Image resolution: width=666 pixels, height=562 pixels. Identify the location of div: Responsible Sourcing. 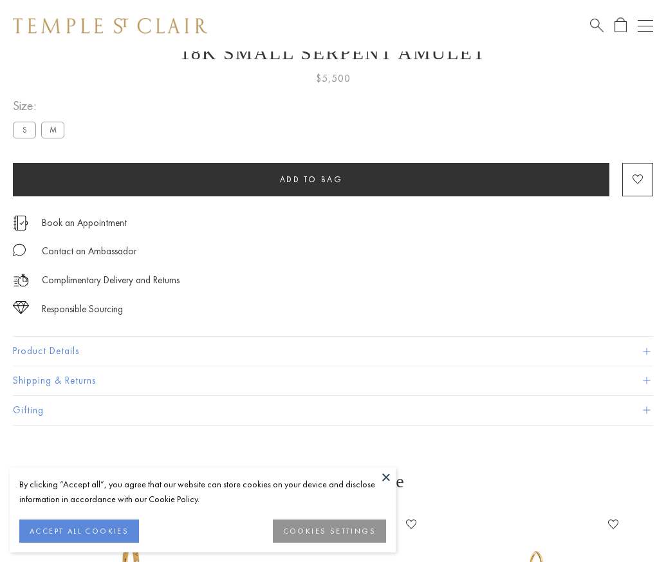
(82, 309).